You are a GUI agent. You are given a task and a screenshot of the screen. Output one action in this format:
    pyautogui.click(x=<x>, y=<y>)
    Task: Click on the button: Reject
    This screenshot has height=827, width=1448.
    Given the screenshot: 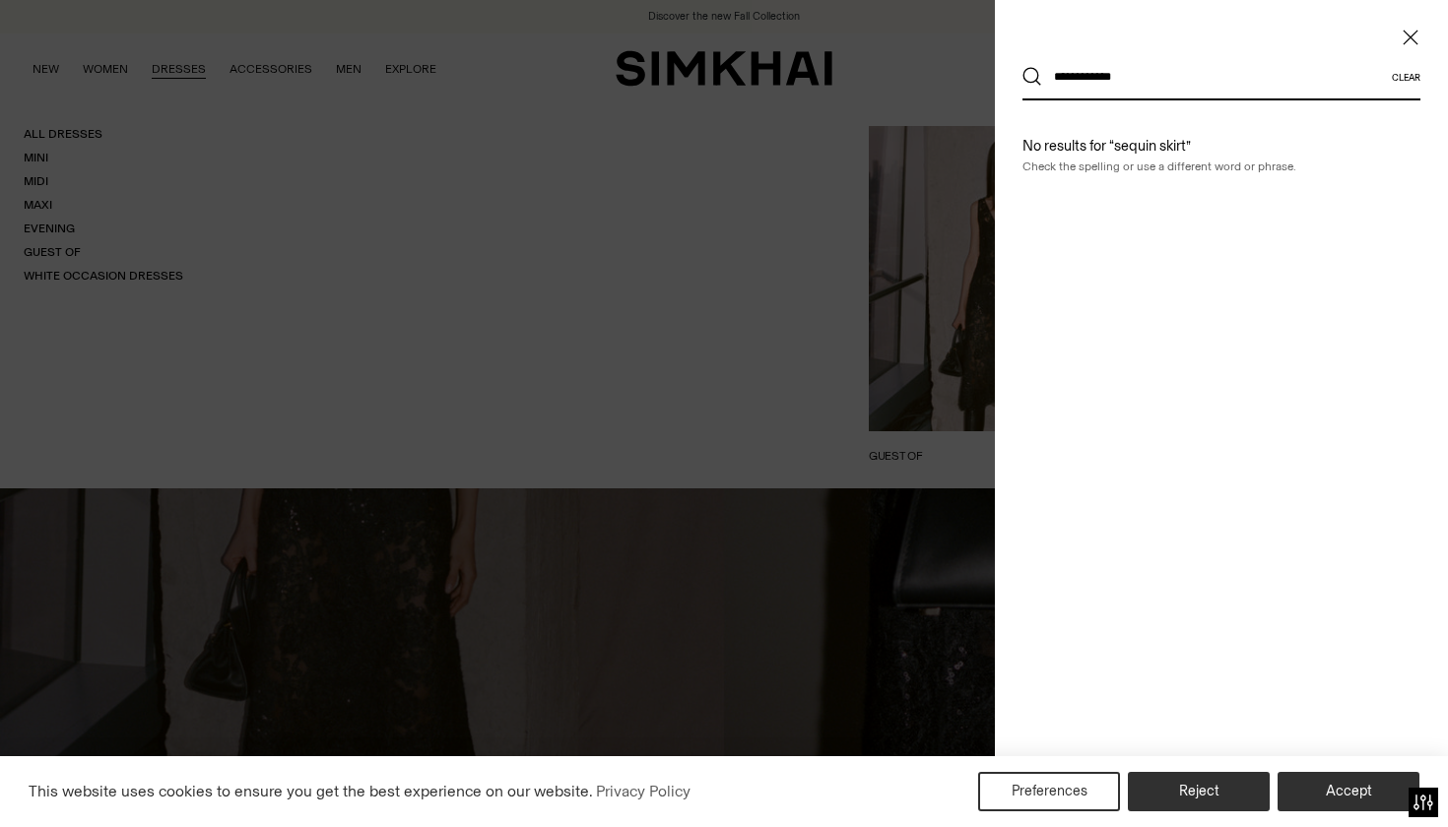 What is the action you would take?
    pyautogui.click(x=1199, y=792)
    